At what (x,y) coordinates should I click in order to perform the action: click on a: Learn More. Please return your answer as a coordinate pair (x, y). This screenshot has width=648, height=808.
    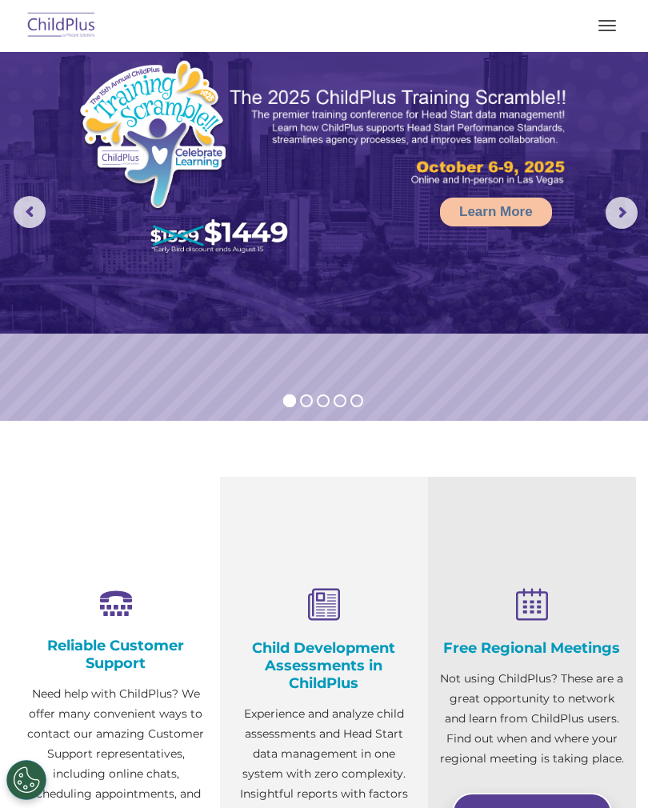
    Looking at the image, I should click on (496, 212).